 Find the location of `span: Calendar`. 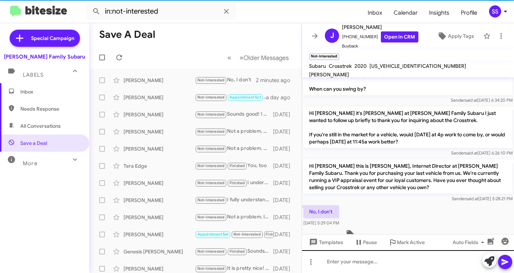

span: Calendar is located at coordinates (406, 13).